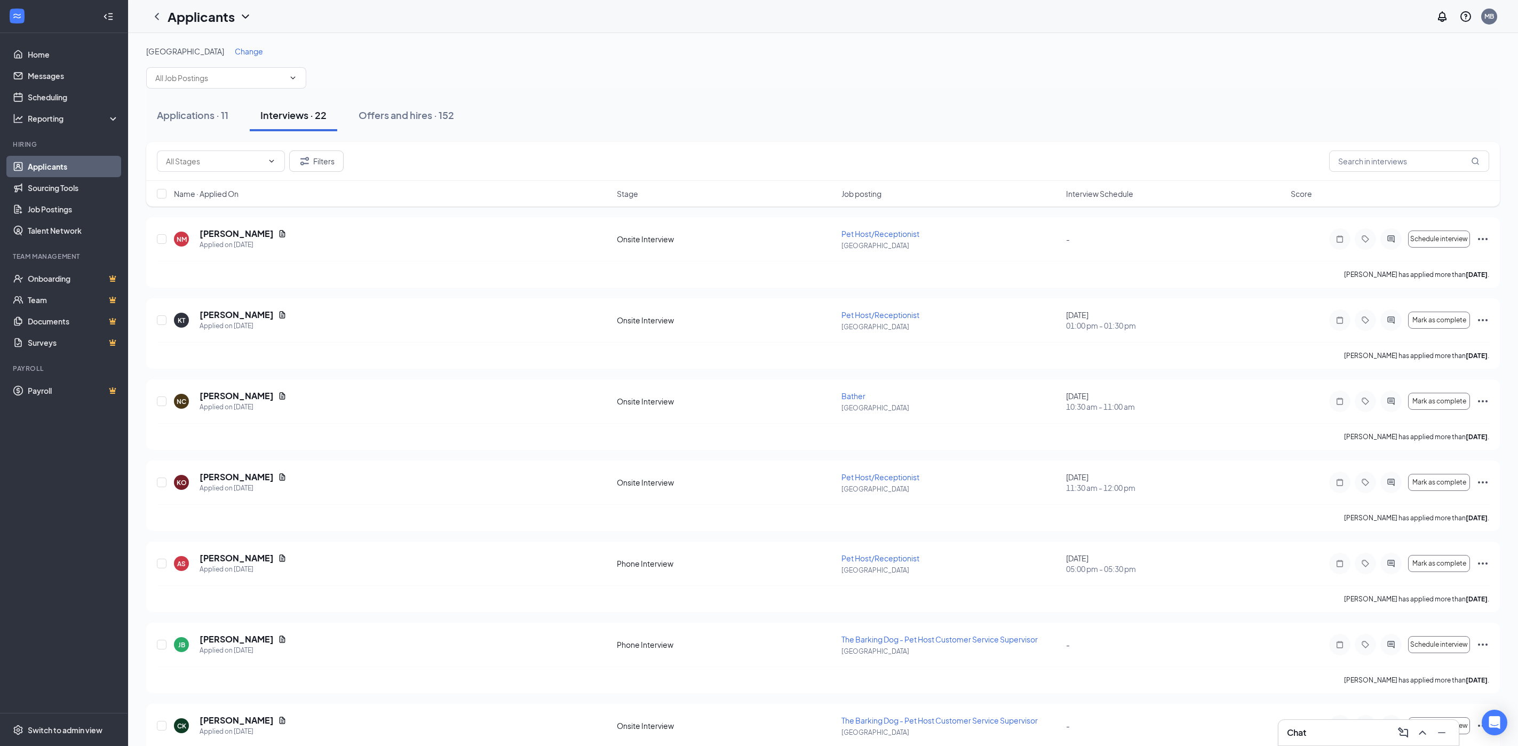 The height and width of the screenshot is (746, 1518). Describe the element at coordinates (73, 166) in the screenshot. I see `a: Applicants` at that location.